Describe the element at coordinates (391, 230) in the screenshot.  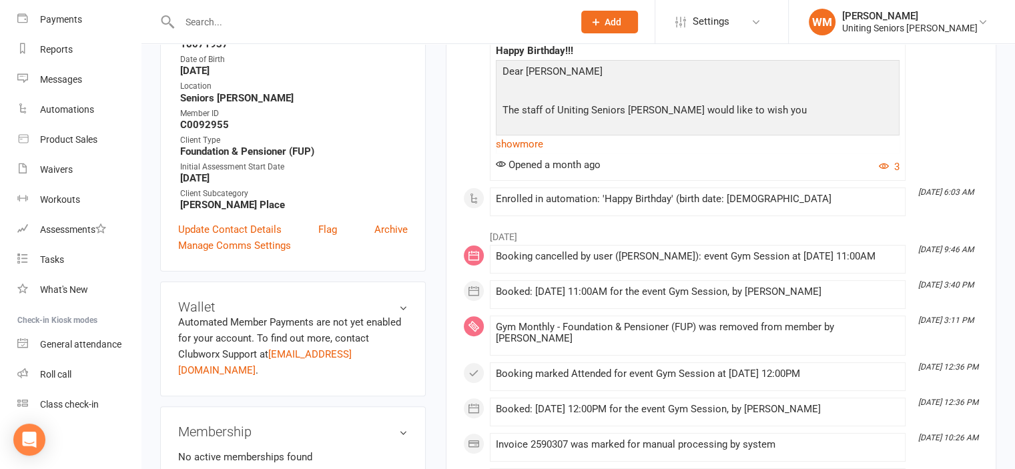
I see `a: Archive` at that location.